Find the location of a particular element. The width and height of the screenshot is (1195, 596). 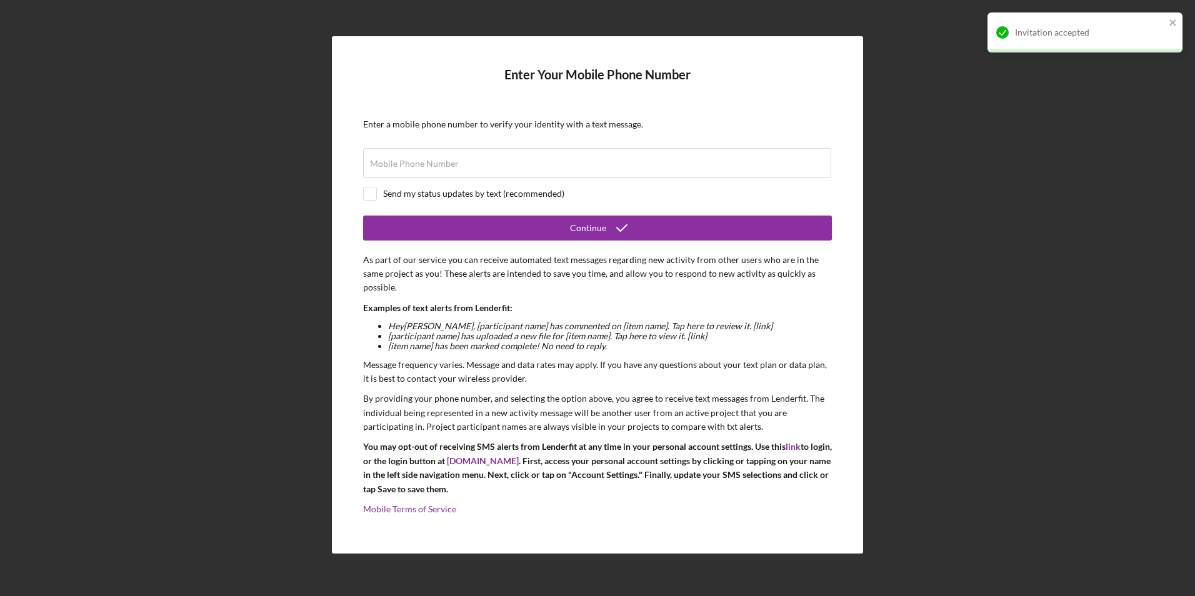

p: Message frequency varies. Message and data rates may apply. If you have any questions about your ... is located at coordinates (598, 372).